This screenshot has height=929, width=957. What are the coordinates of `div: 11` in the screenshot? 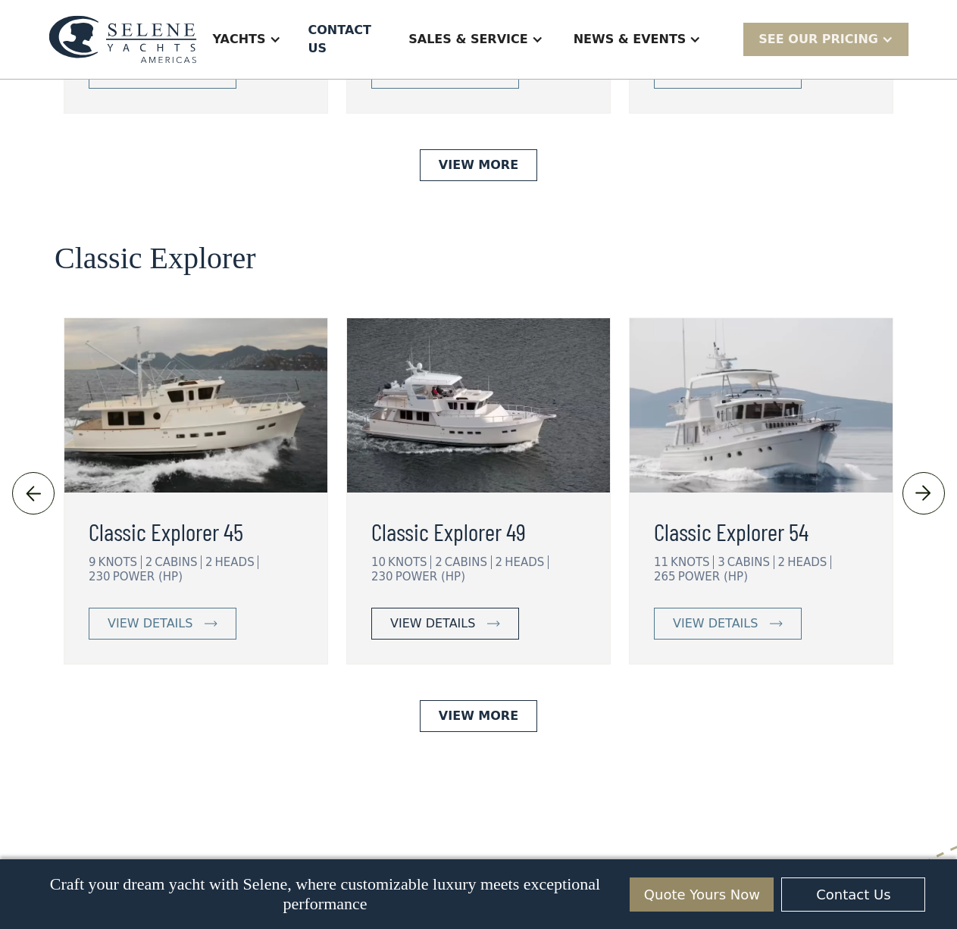 It's located at (661, 562).